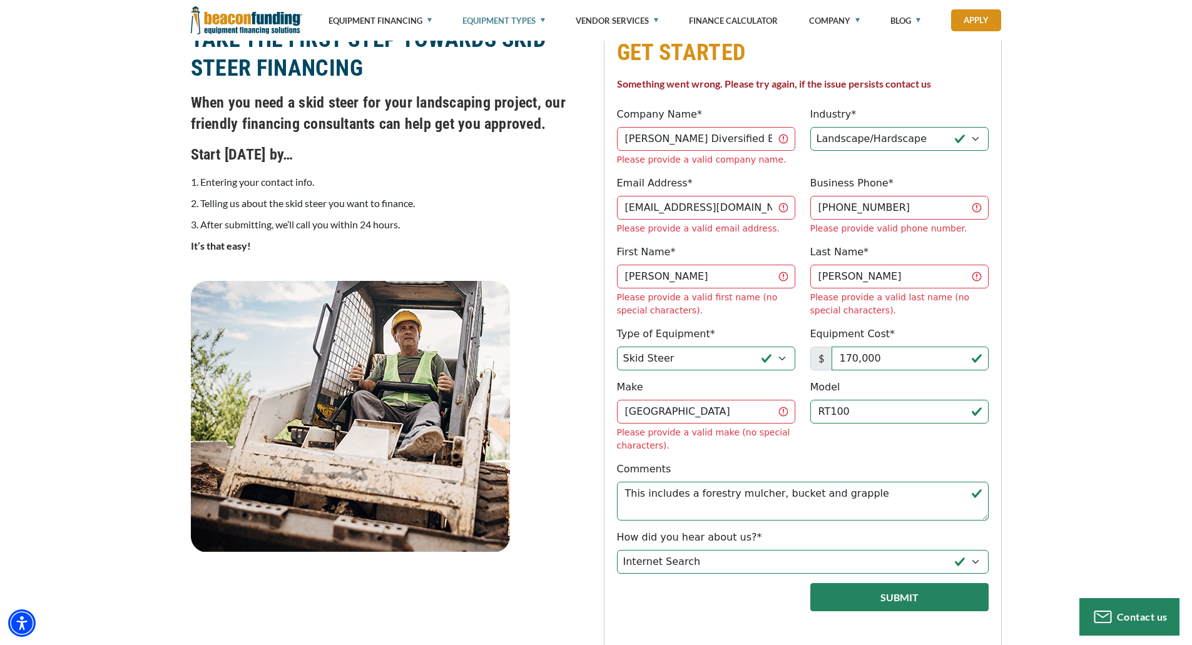 Image resolution: width=1192 pixels, height=645 pixels. What do you see at coordinates (390, 225) in the screenshot?
I see `p: 3. After submitting, we’ll call you within 24 hours.` at bounding box center [390, 225].